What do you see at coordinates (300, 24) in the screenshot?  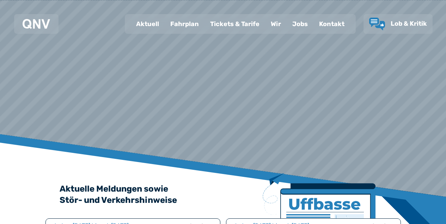 I see `a: Jobs` at bounding box center [300, 24].